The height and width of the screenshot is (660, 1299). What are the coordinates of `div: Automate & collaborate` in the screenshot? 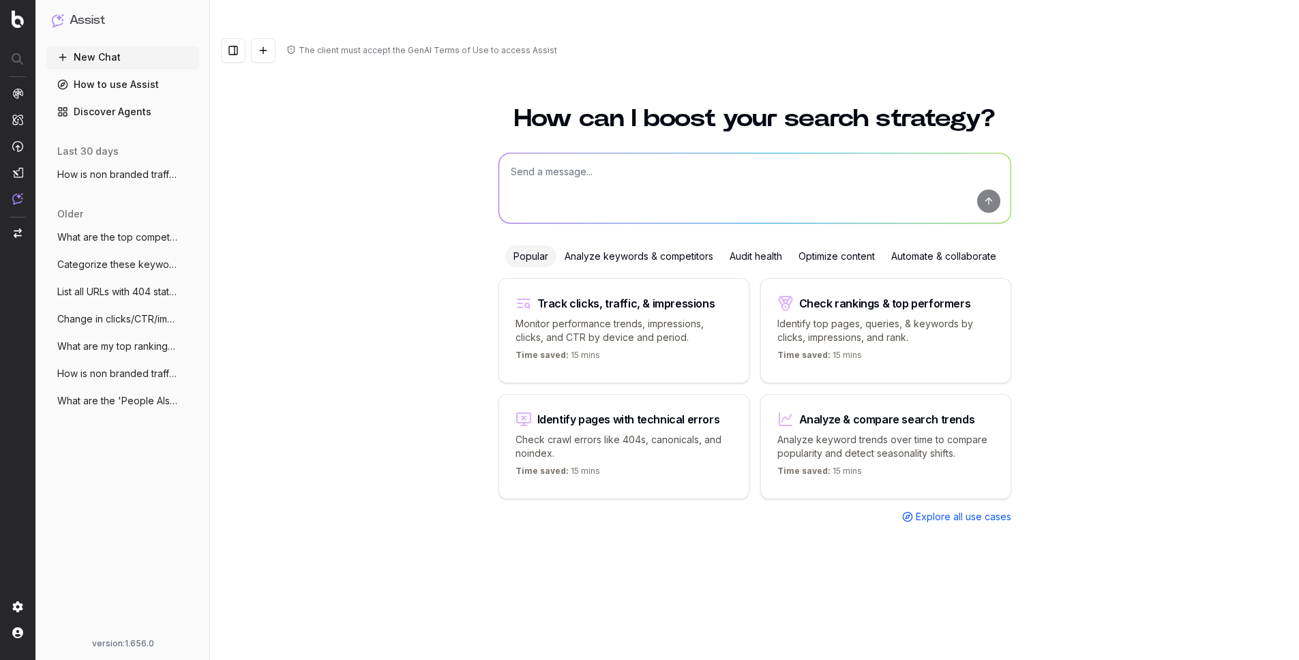 It's located at (944, 256).